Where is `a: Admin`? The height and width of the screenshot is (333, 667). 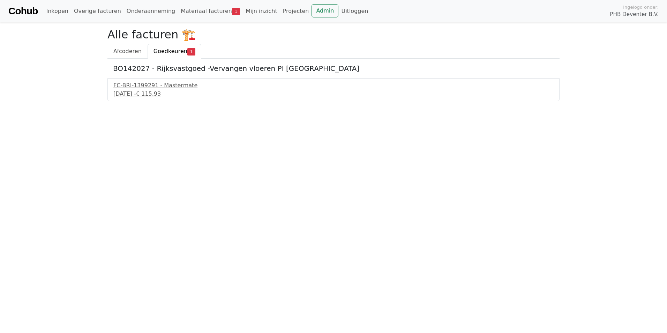
a: Admin is located at coordinates (325, 11).